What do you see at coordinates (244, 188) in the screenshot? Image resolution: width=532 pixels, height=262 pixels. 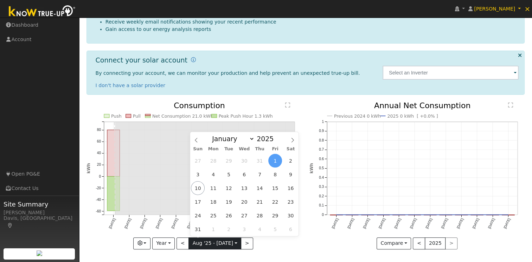 I see `span: August 13, 2025` at bounding box center [244, 188].